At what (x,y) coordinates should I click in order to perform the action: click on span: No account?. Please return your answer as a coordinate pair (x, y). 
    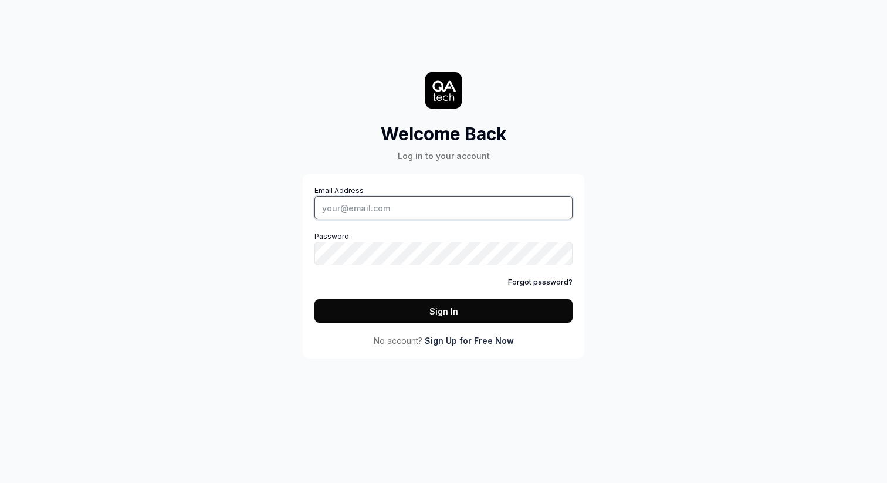
    Looking at the image, I should click on (398, 340).